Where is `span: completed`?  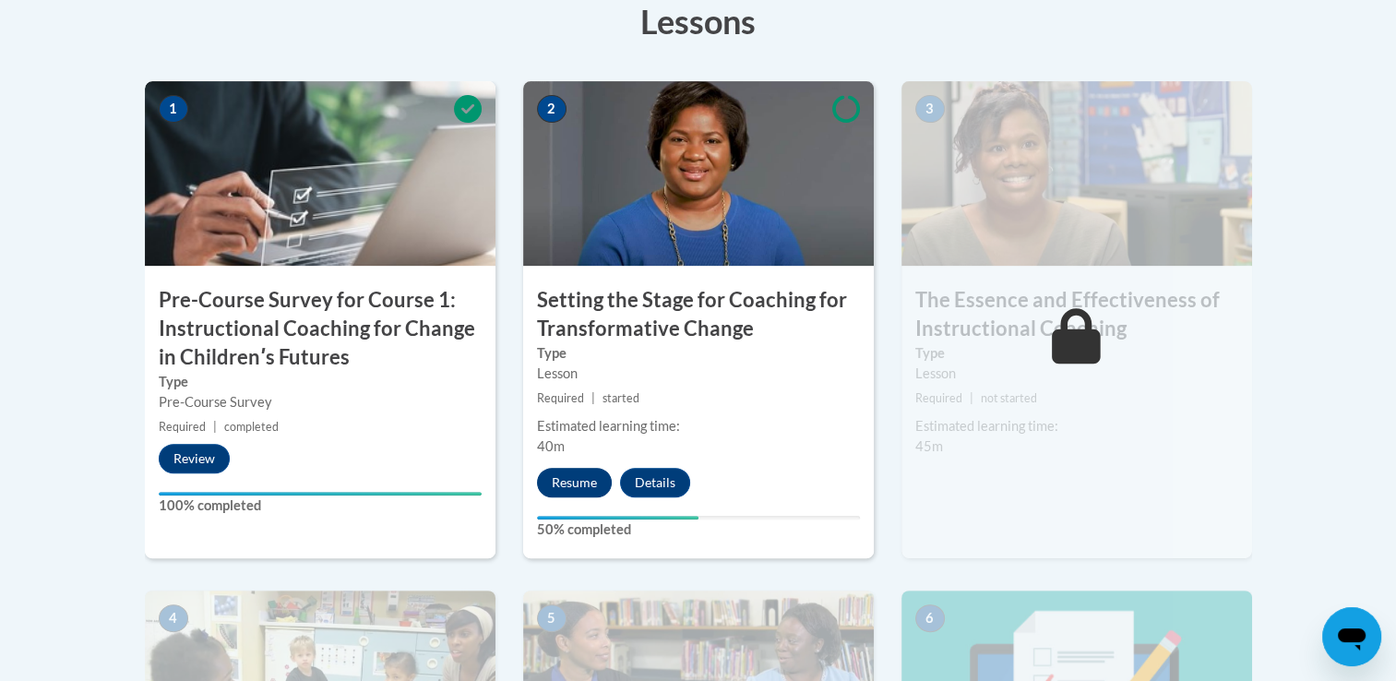 span: completed is located at coordinates (251, 426).